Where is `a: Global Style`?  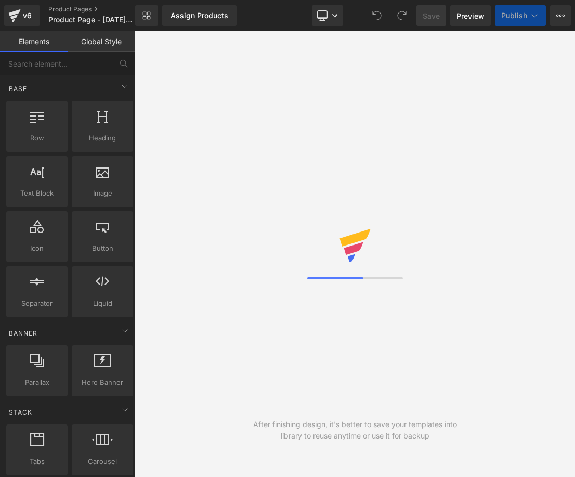 a: Global Style is located at coordinates (101, 42).